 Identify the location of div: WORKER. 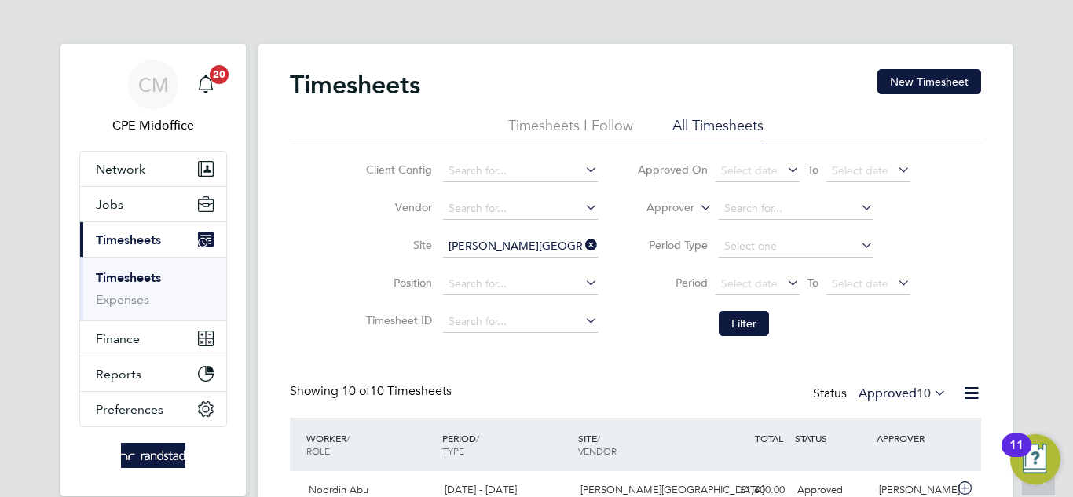
(370, 445).